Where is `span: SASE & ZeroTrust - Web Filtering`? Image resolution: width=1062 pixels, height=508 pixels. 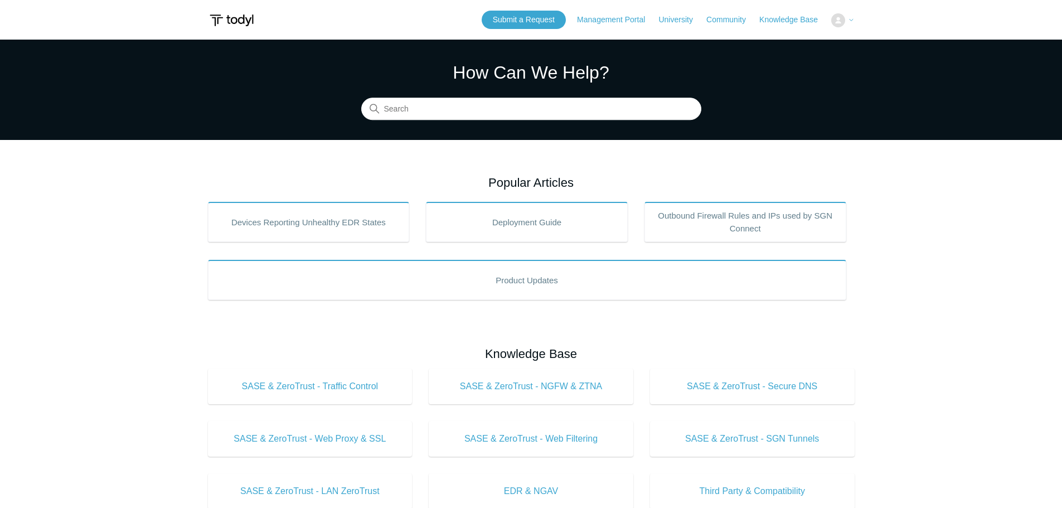
span: SASE & ZeroTrust - Web Filtering is located at coordinates (531, 439).